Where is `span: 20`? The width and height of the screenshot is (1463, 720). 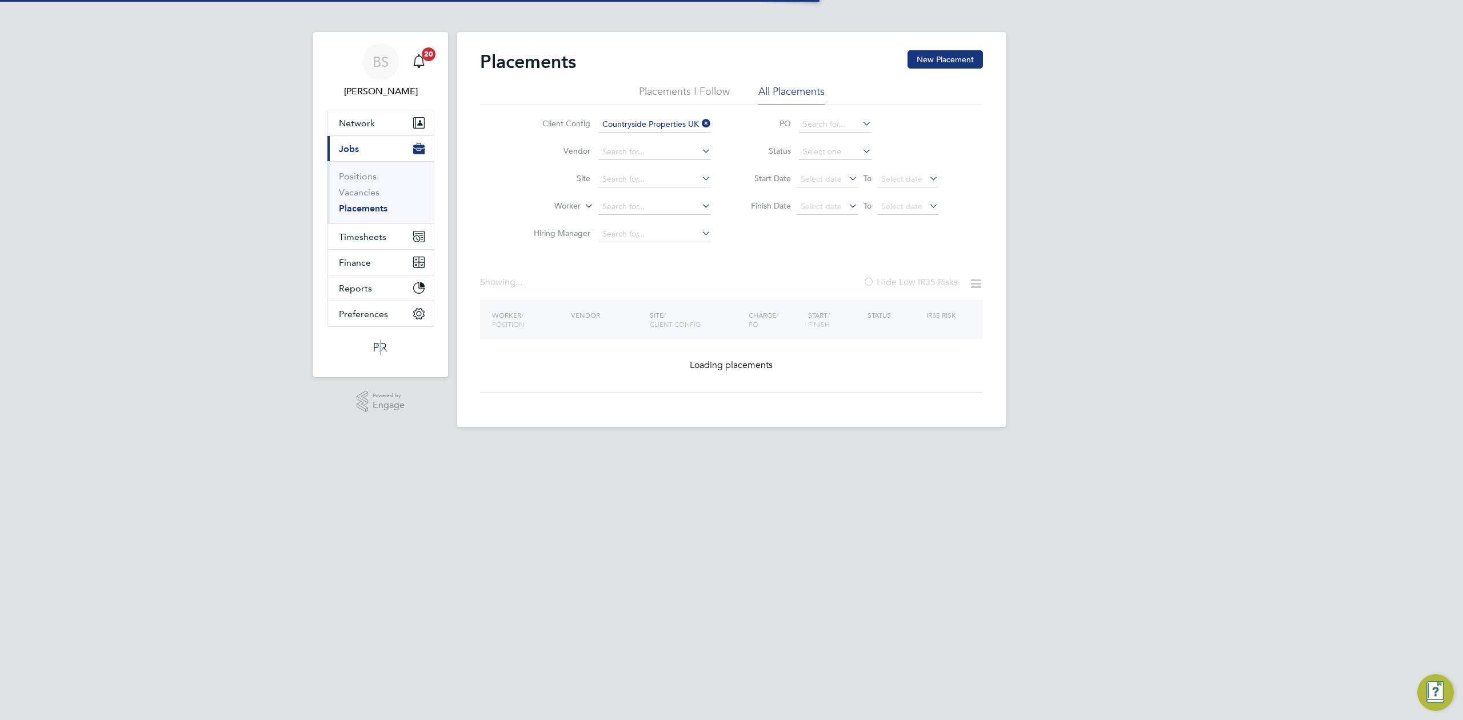
span: 20 is located at coordinates (429, 54).